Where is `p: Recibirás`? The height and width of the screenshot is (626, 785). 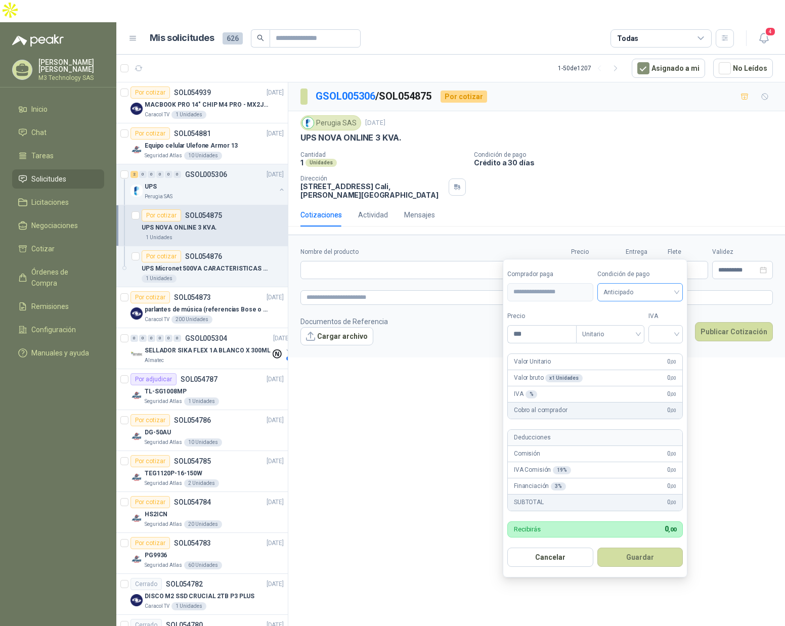 p: Recibirás is located at coordinates (527, 529).